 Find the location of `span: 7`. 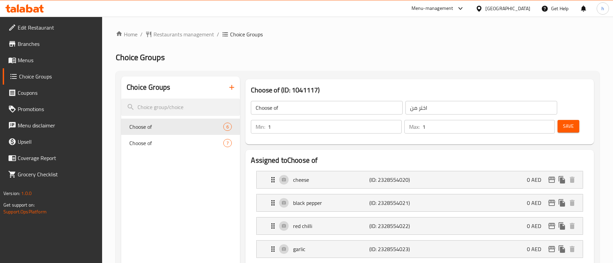

span: 7 is located at coordinates (227, 143).